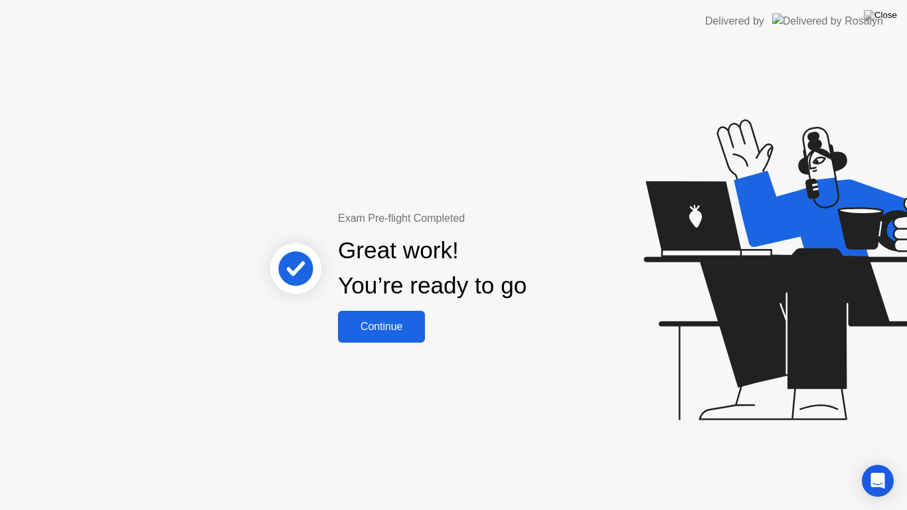  Describe the element at coordinates (381, 327) in the screenshot. I see `button: Continue` at that location.